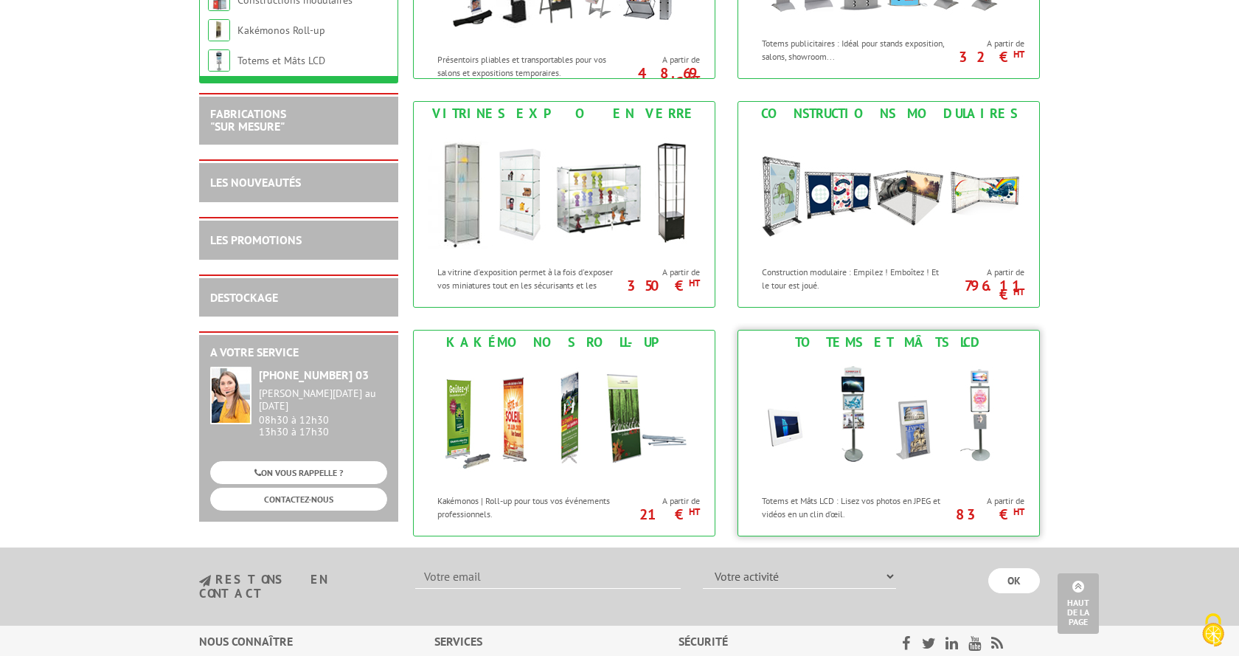  Describe the element at coordinates (659, 514) in the screenshot. I see `p: 21 €` at that location.